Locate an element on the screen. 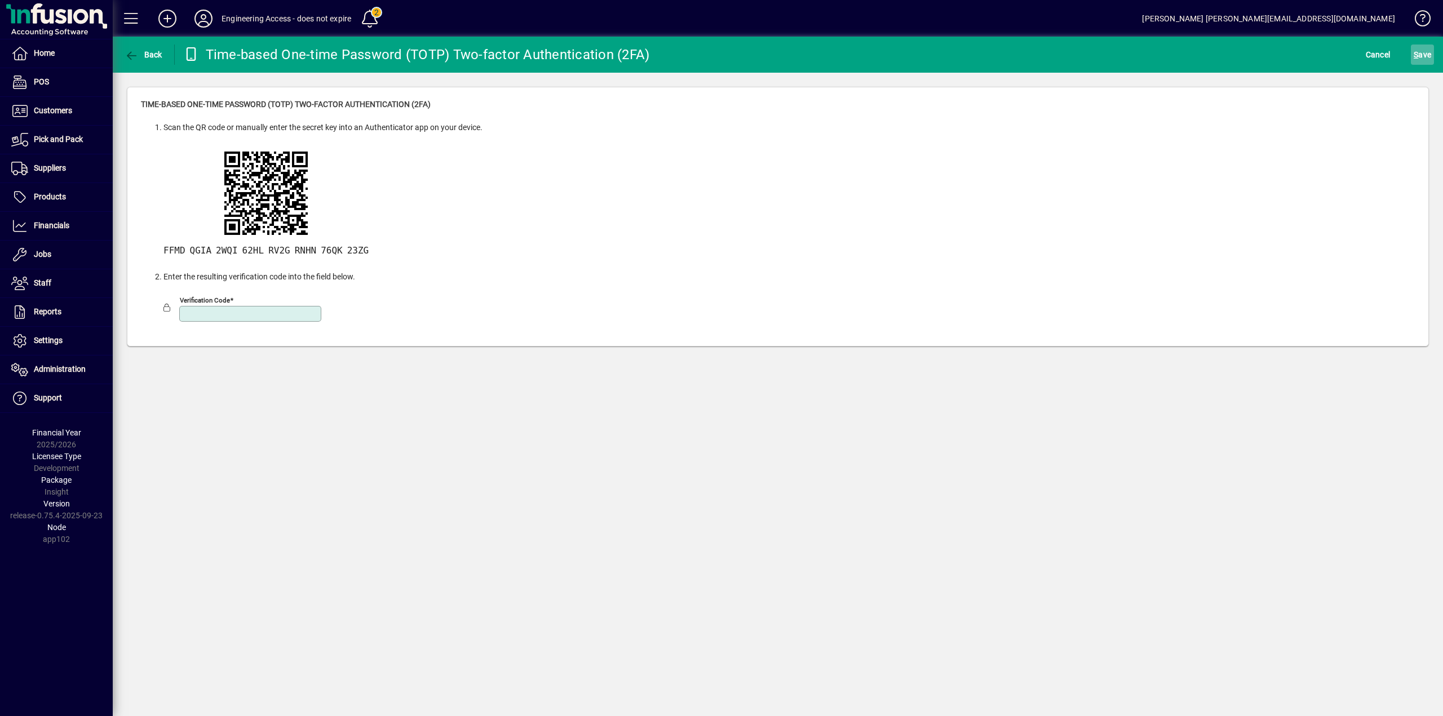  span: Licensee Type is located at coordinates (56, 457).